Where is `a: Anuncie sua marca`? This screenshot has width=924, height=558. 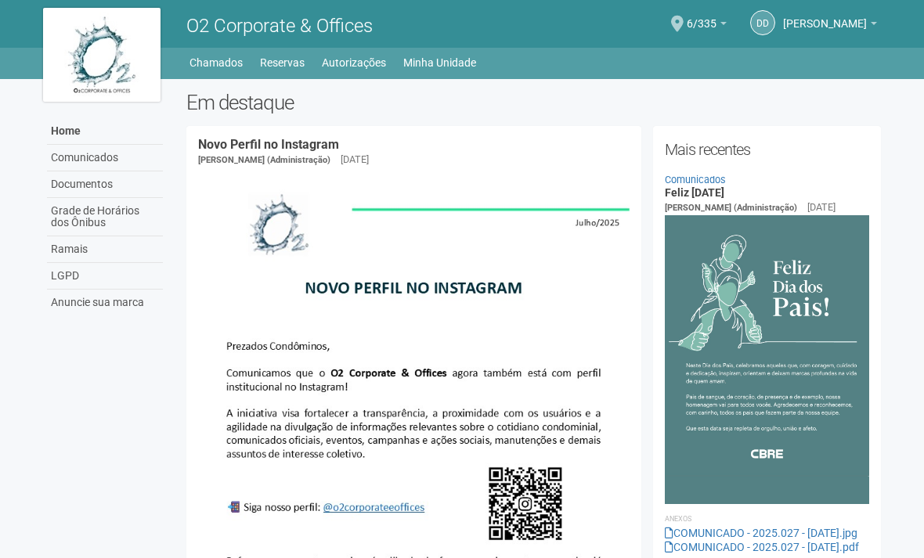
a: Anuncie sua marca is located at coordinates (105, 302).